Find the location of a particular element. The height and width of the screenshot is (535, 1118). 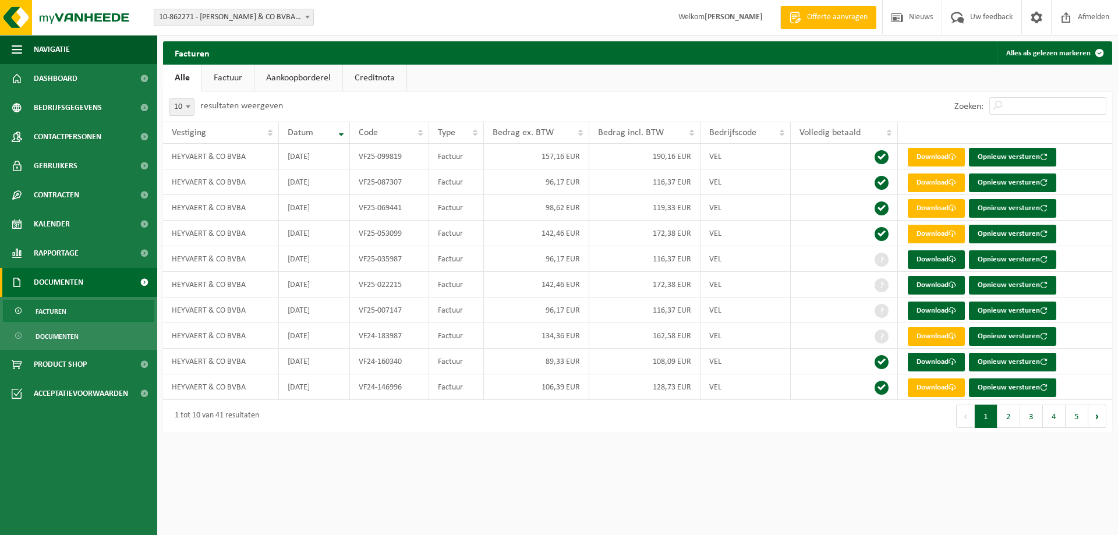

td: VF25-035987 is located at coordinates (389, 259).